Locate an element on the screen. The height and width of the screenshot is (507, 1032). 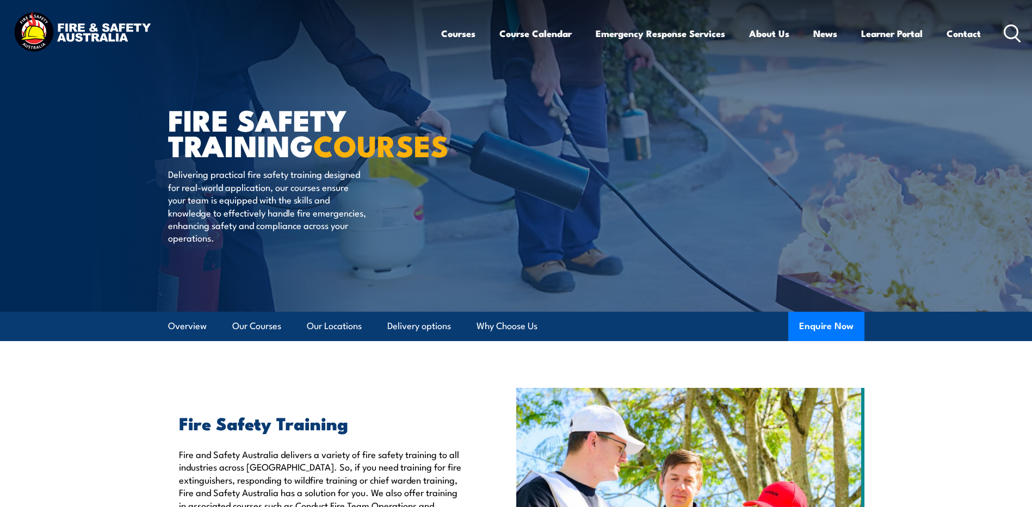
button: Enquire Now is located at coordinates (827, 327).